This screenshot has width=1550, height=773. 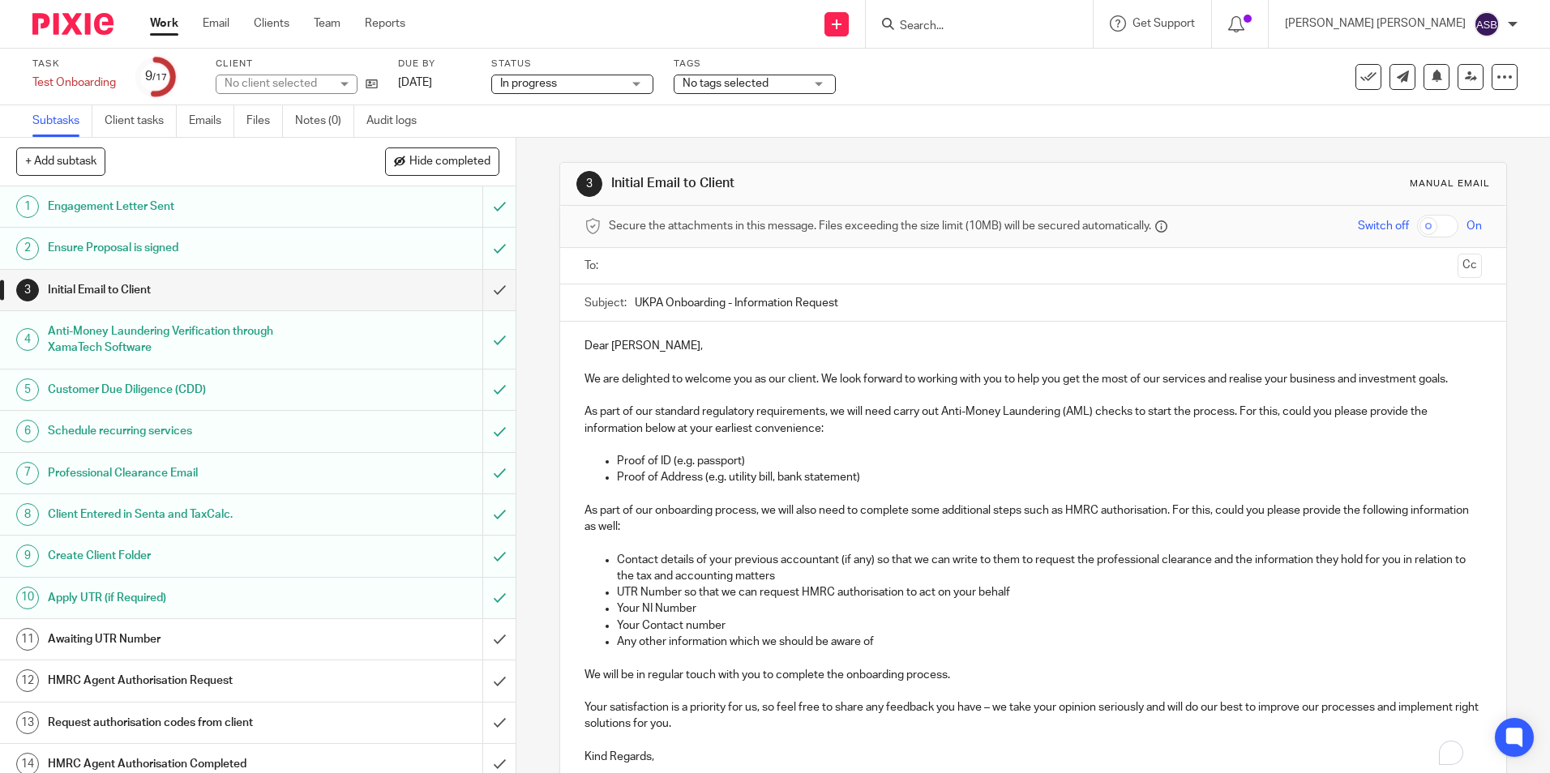 What do you see at coordinates (1486, 24) in the screenshot?
I see `img: svg%3E` at bounding box center [1486, 24].